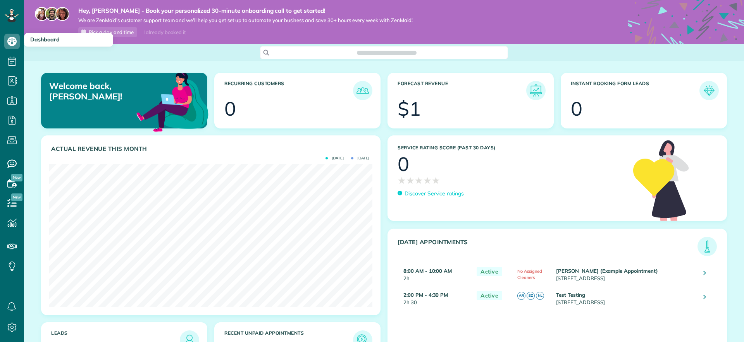  Describe the element at coordinates (539, 296) in the screenshot. I see `span: NL` at that location.